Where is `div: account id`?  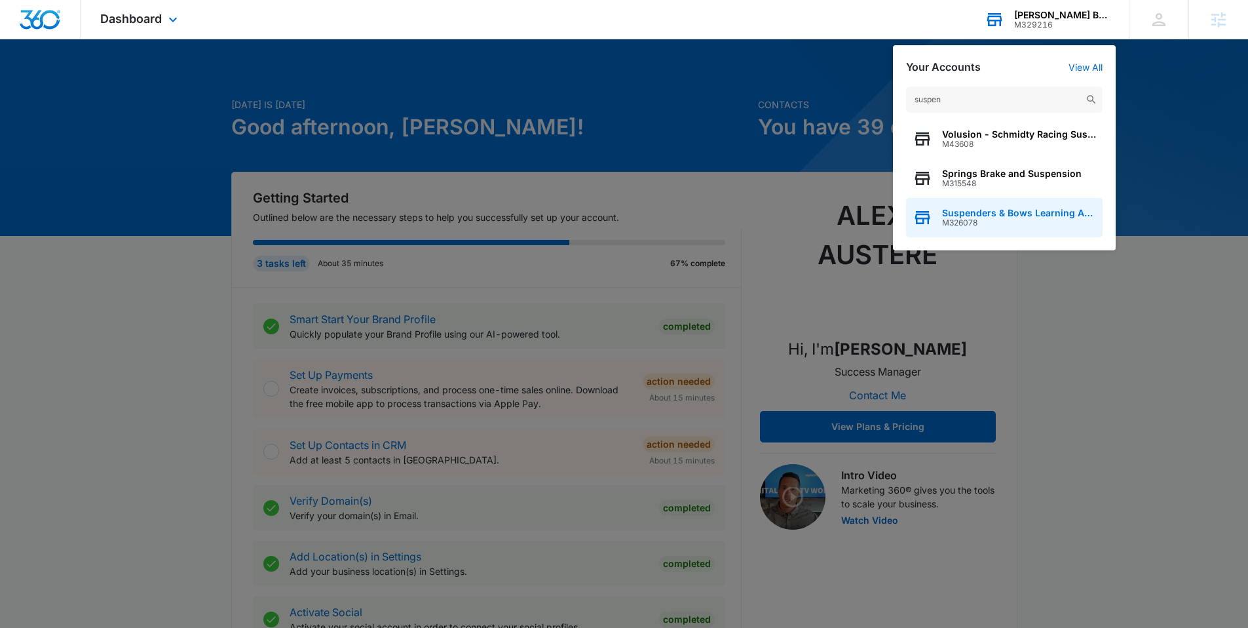 div: account id is located at coordinates (1062, 25).